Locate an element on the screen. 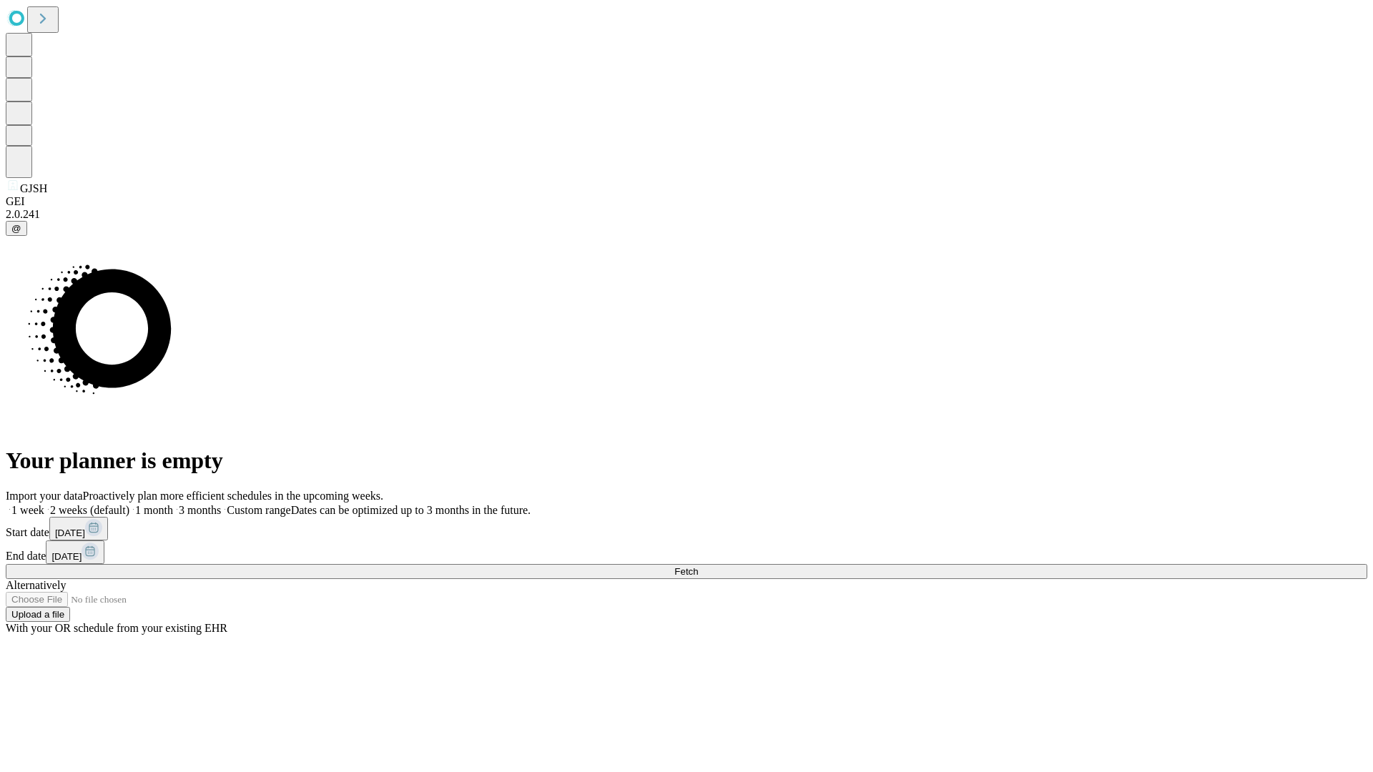 This screenshot has width=1373, height=772. span: Fetch is located at coordinates (686, 571).